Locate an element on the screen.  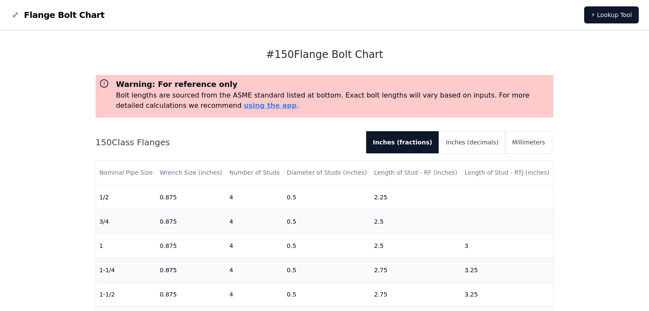
a: Flange Bolt Chart LogoFlange Bolt Chart is located at coordinates (57, 15).